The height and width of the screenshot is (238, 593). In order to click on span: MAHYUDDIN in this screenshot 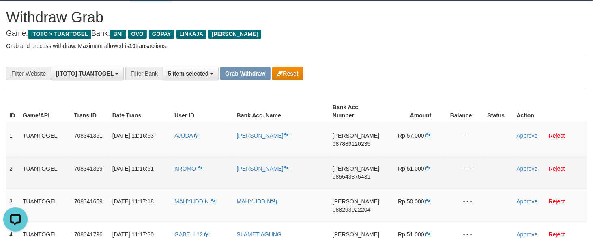, I will do `click(191, 201)`.